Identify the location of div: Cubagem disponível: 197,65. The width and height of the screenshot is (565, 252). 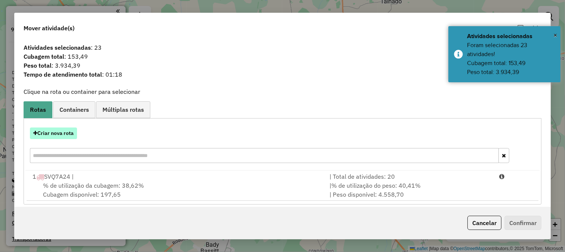
(176, 190).